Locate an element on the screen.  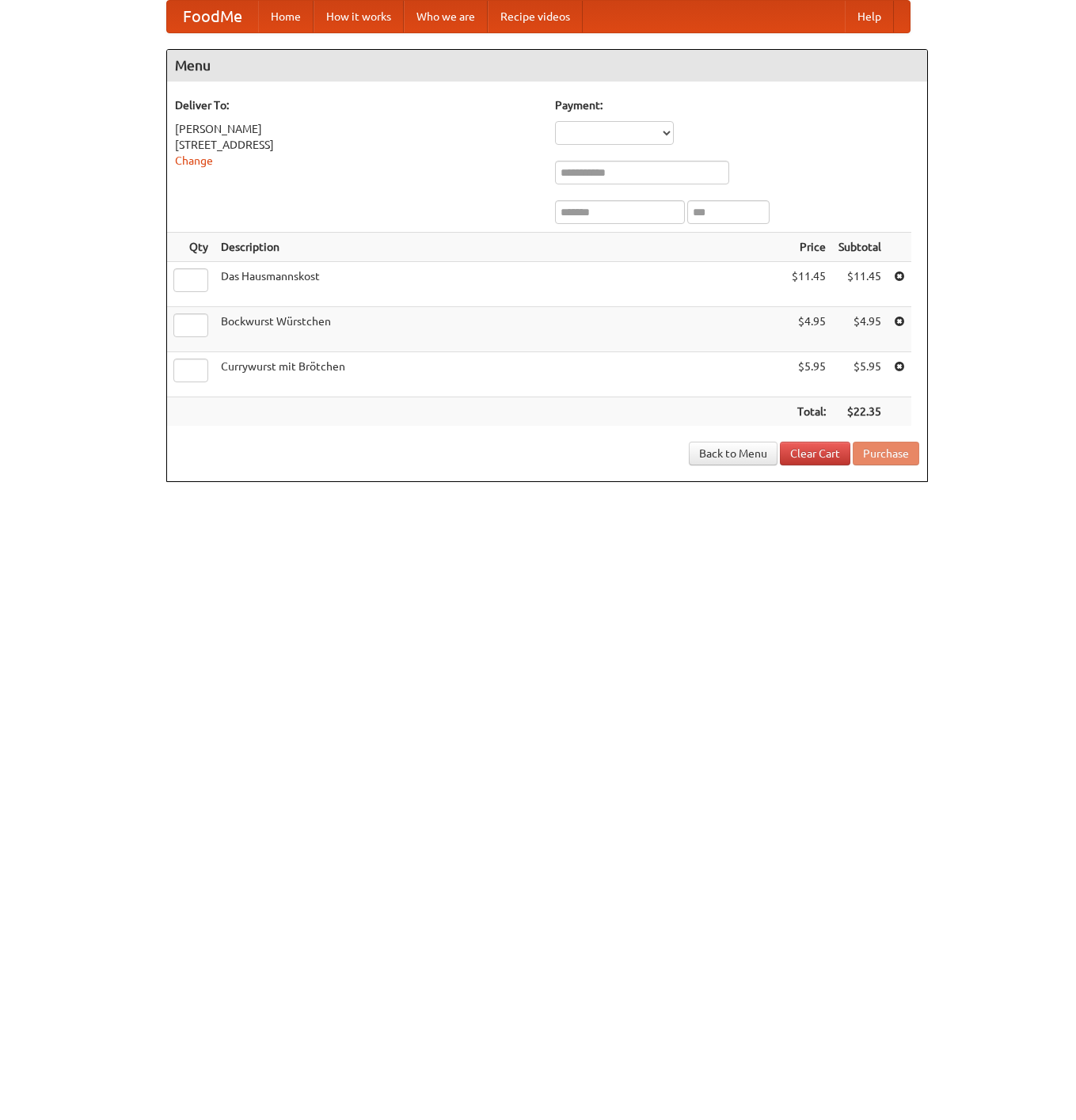
a: Back to Menu is located at coordinates (733, 454).